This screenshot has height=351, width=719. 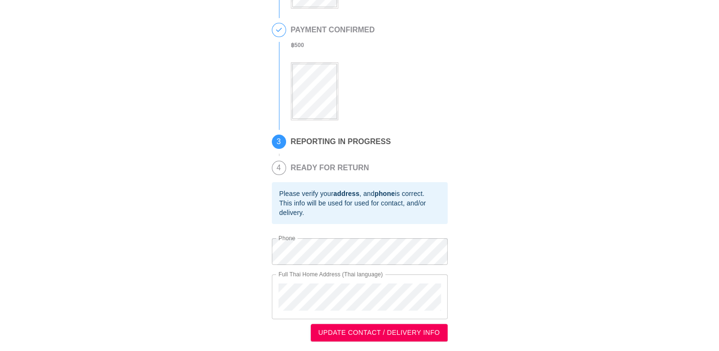 I want to click on div: Please verify your , and is correct., so click(x=360, y=193).